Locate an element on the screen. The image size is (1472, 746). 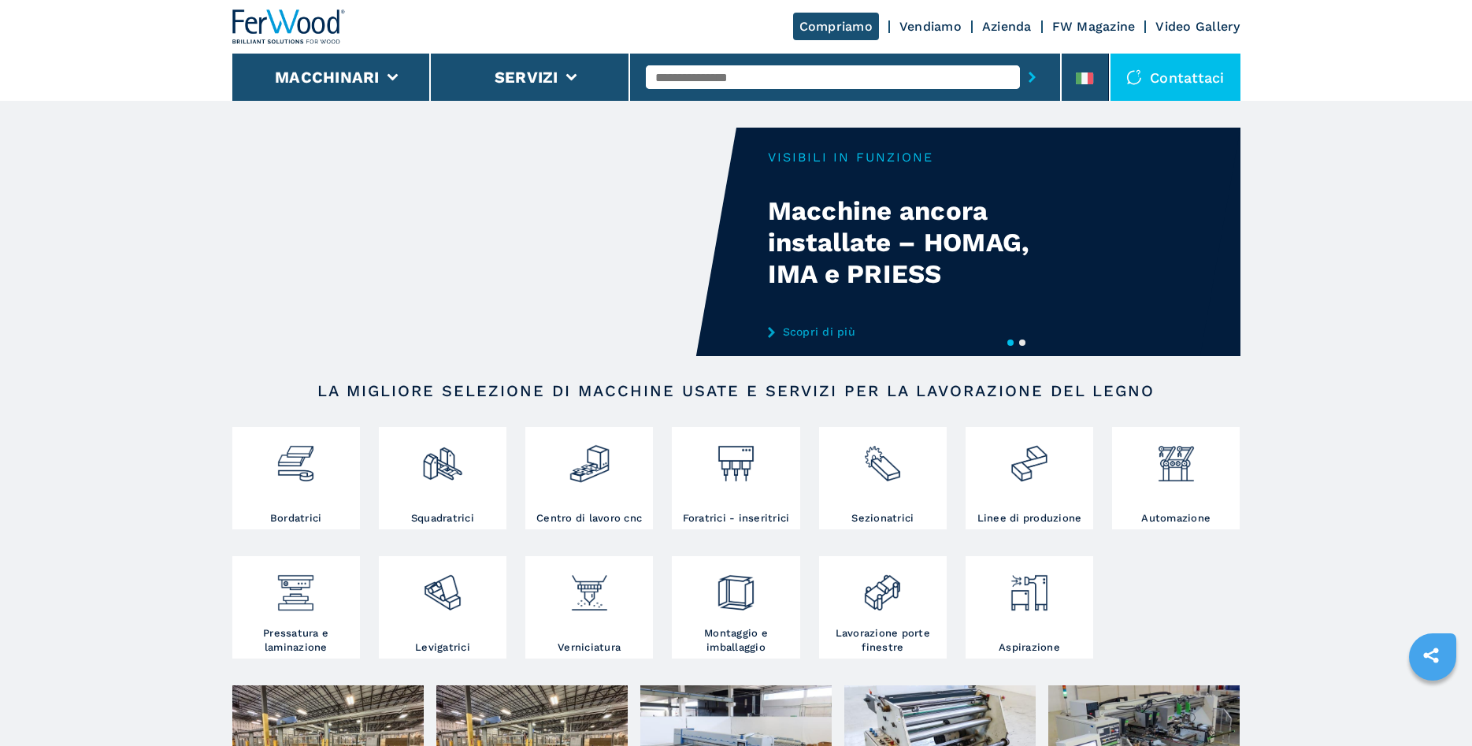
img: lavorazione_porte_finestre_2.png is located at coordinates (882, 587).